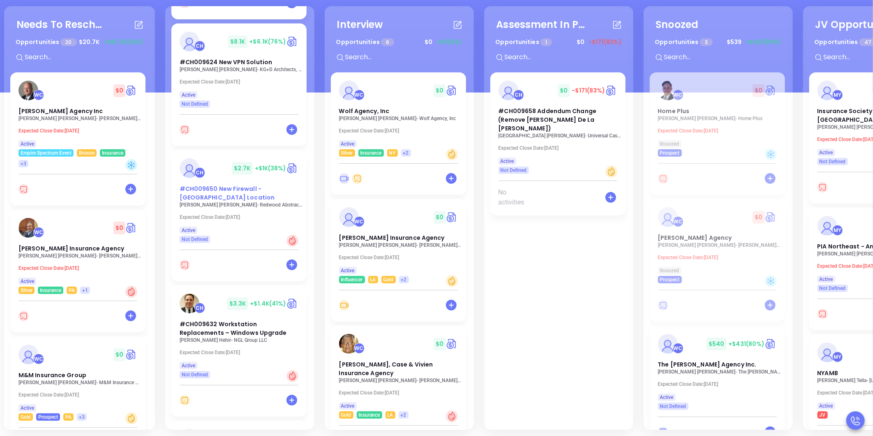  What do you see at coordinates (131, 165) in the screenshot?
I see `div: Cold` at bounding box center [131, 165].